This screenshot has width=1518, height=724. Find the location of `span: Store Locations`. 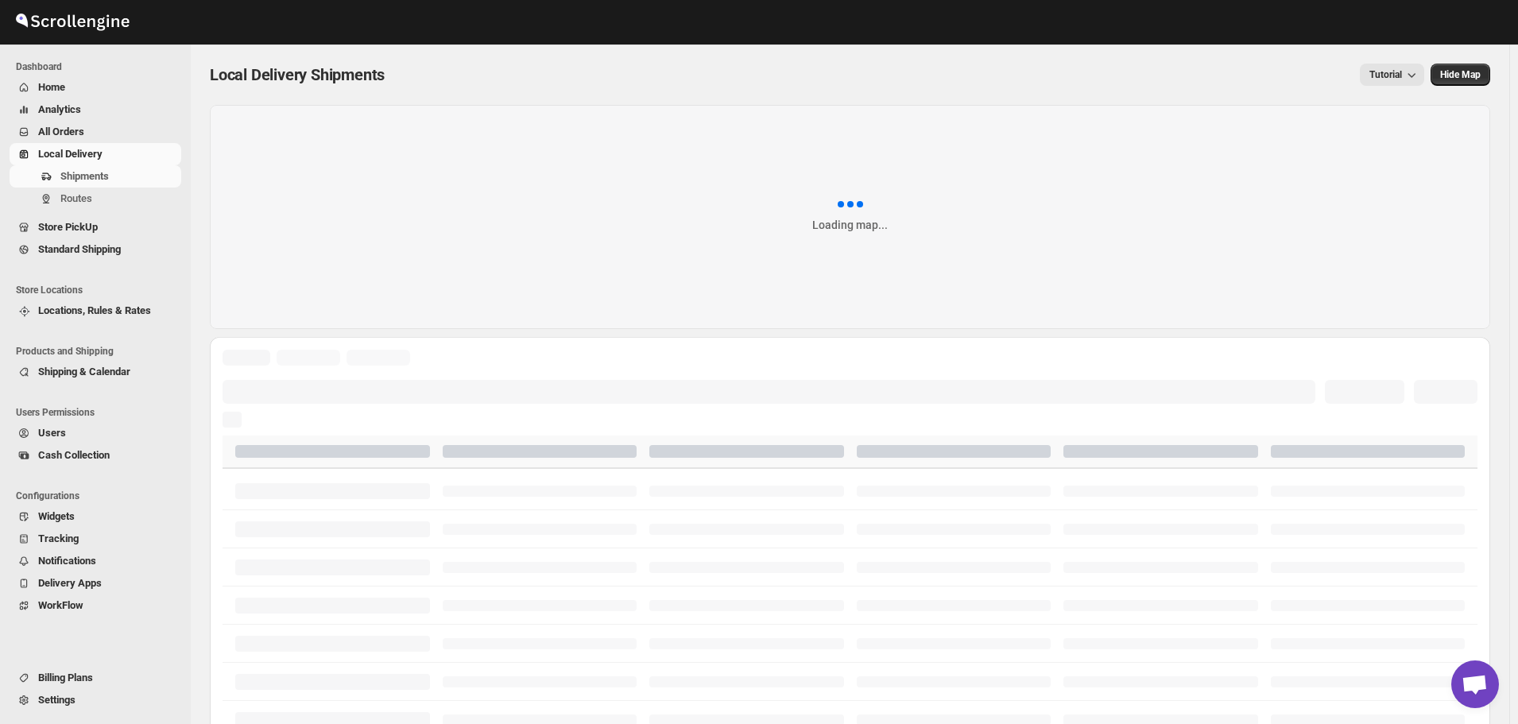

span: Store Locations is located at coordinates (99, 290).